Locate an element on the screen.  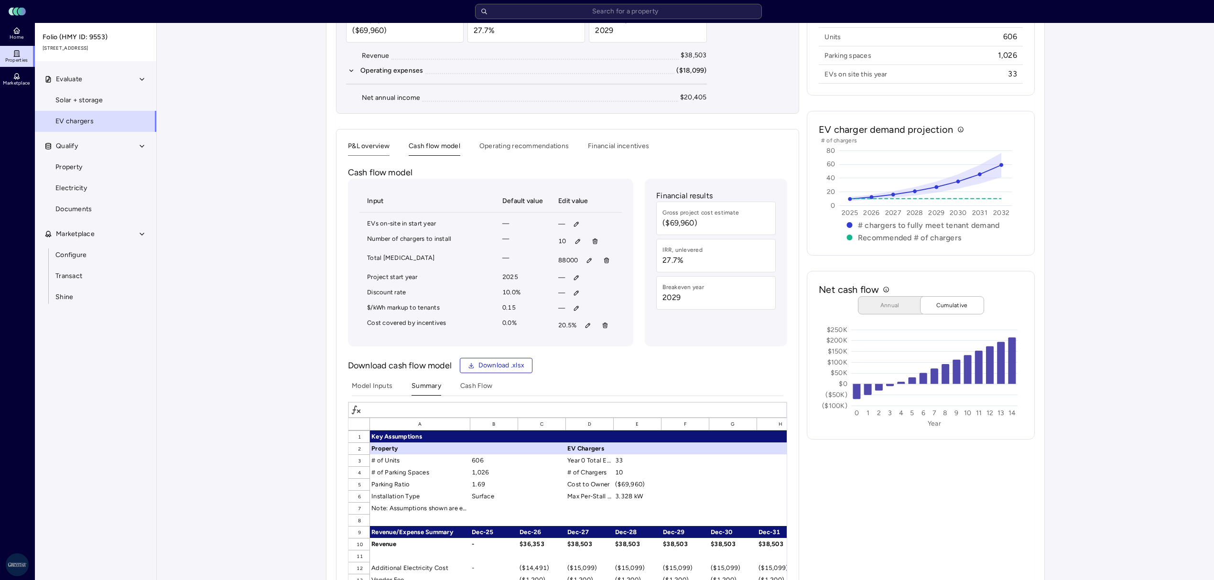
td: 10.0% is located at coordinates (522, 293).